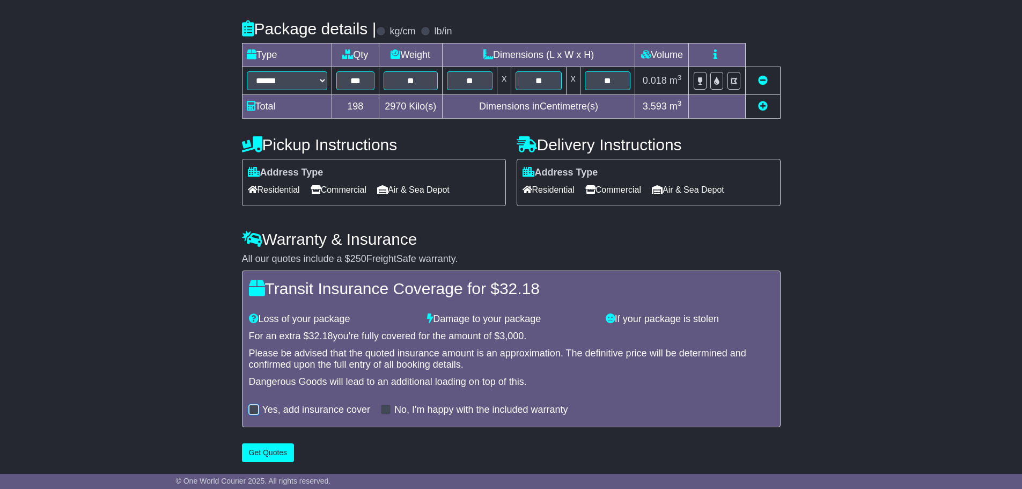 The image size is (1022, 489). I want to click on div: Dangerous Goods will lead to an additional loading on top of this., so click(511, 382).